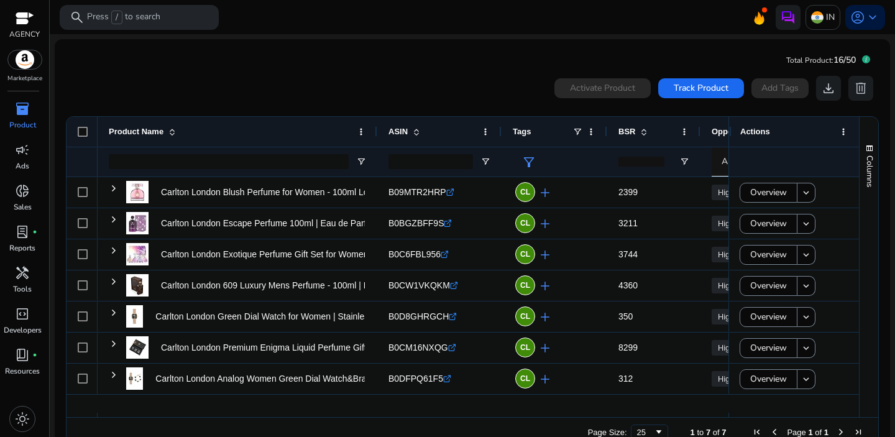 This screenshot has height=437, width=895. I want to click on input: ASIN Filter Input, so click(431, 162).